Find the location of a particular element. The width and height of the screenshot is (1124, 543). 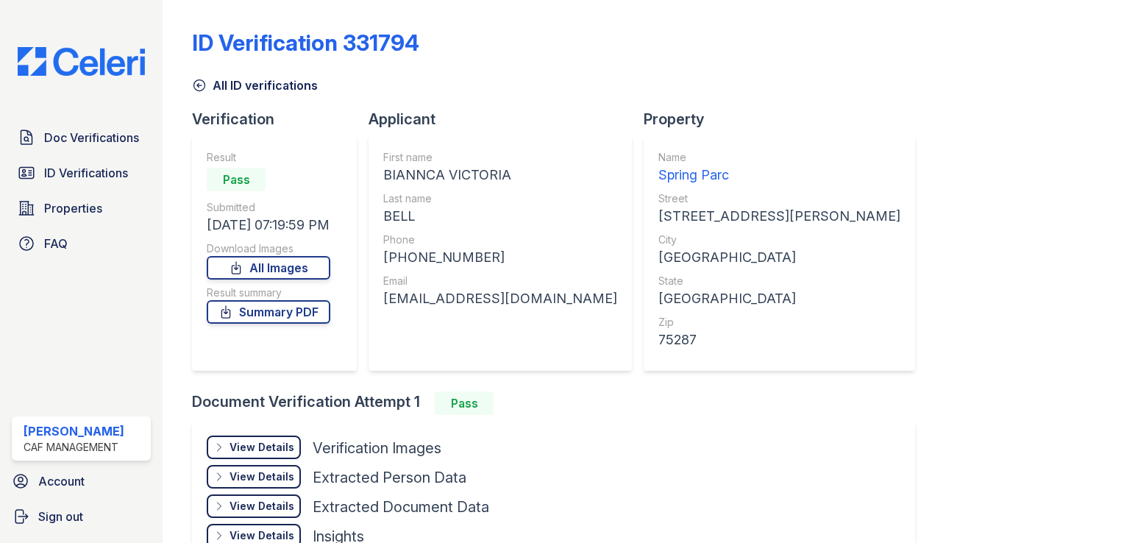

span: Account is located at coordinates (61, 481).